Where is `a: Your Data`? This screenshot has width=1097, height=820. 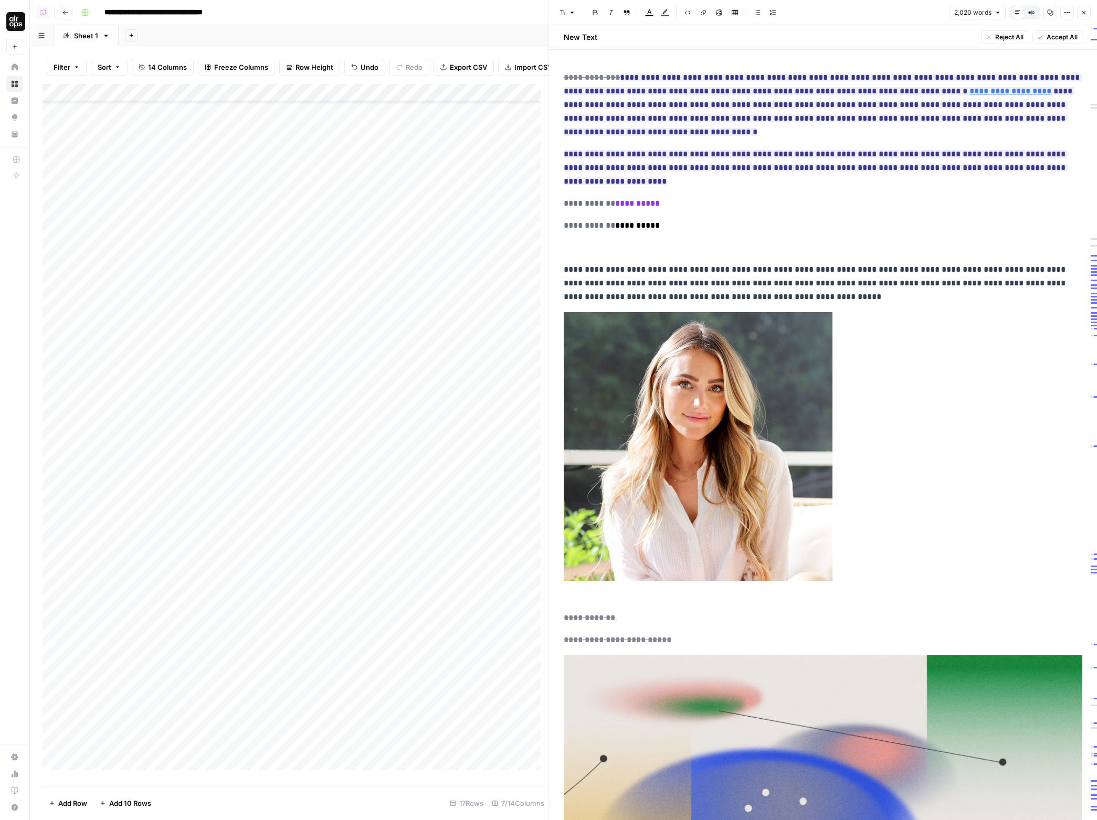
a: Your Data is located at coordinates (15, 134).